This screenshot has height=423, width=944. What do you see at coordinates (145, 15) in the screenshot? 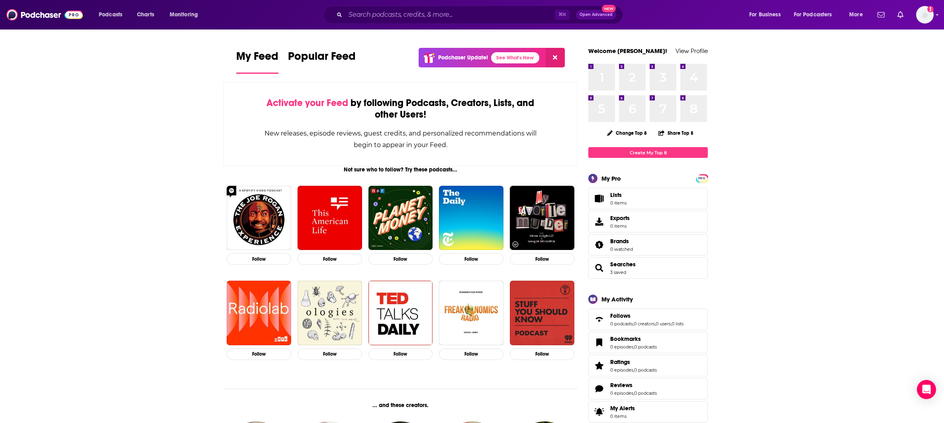
I see `a: Charts` at bounding box center [145, 15].